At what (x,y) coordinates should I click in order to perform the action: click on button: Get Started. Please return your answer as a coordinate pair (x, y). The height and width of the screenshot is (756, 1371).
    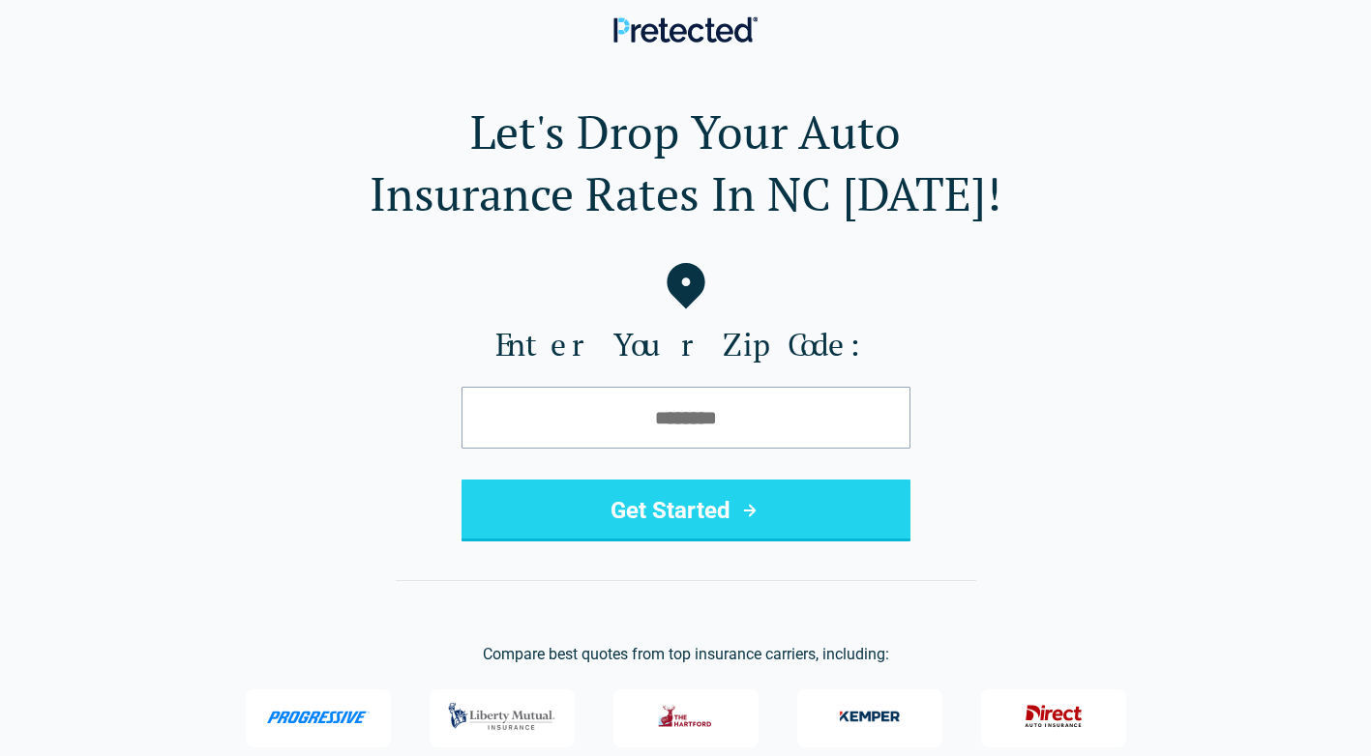
    Looking at the image, I should click on (686, 511).